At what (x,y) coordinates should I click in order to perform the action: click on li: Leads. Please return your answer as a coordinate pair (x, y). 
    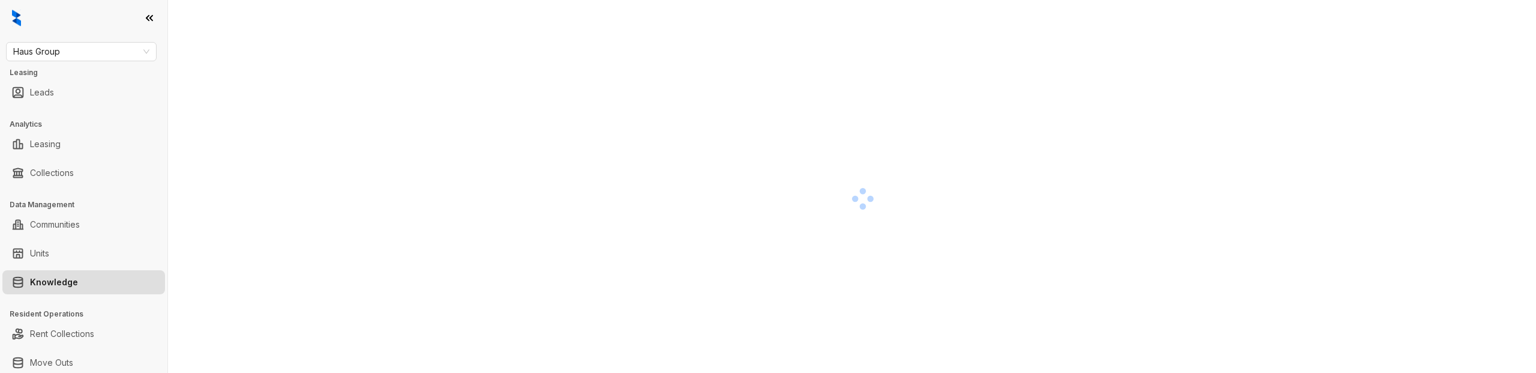
    Looking at the image, I should click on (83, 92).